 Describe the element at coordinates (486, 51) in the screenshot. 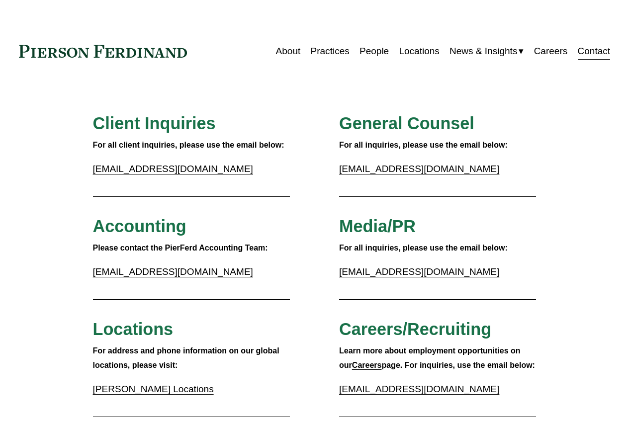

I see `a: folder dropdown` at that location.